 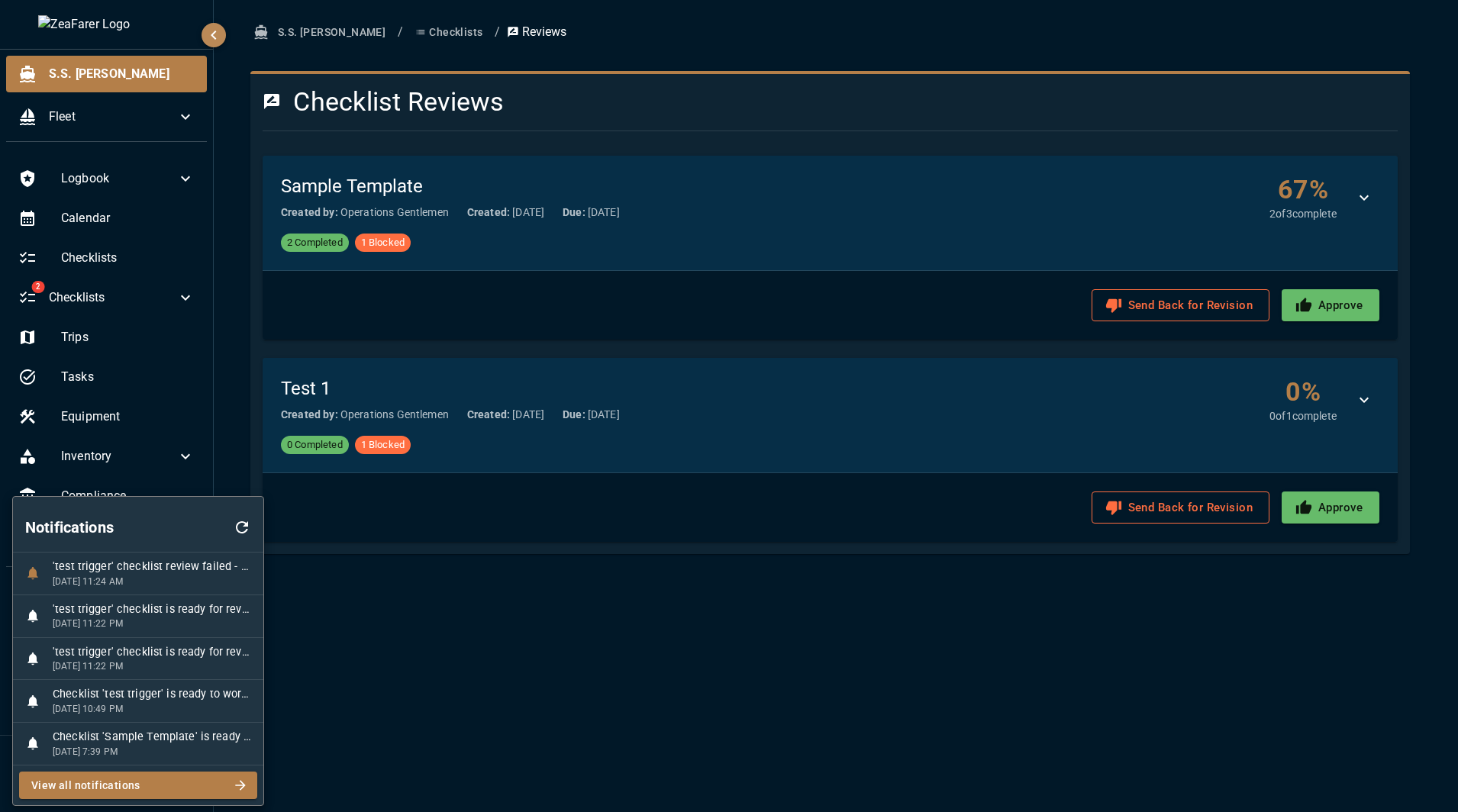 I want to click on span: Checklist 'test trigger' is ready to work on, so click(x=151, y=695).